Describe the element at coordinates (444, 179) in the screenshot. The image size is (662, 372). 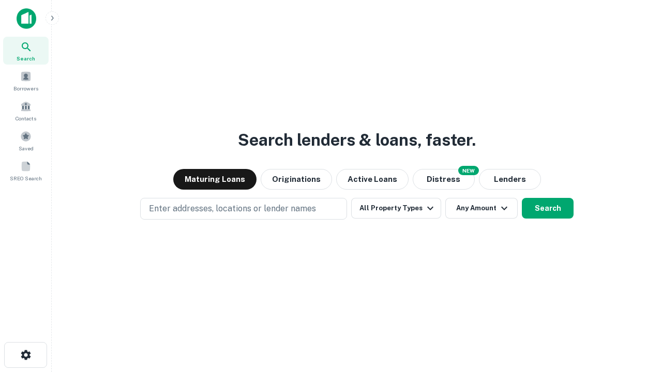
I see `button: Search distressed loans with lien and other non-mortgage details.` at that location.